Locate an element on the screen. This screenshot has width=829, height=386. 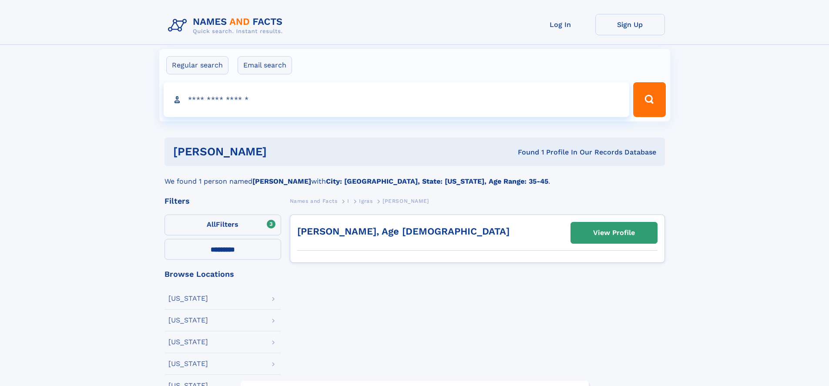
div: Found 1 Profile In Our Records Database is located at coordinates (524, 152).